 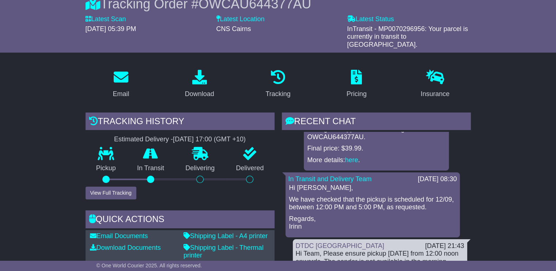 What do you see at coordinates (111, 193) in the screenshot?
I see `button: View Full Tracking` at bounding box center [111, 193].